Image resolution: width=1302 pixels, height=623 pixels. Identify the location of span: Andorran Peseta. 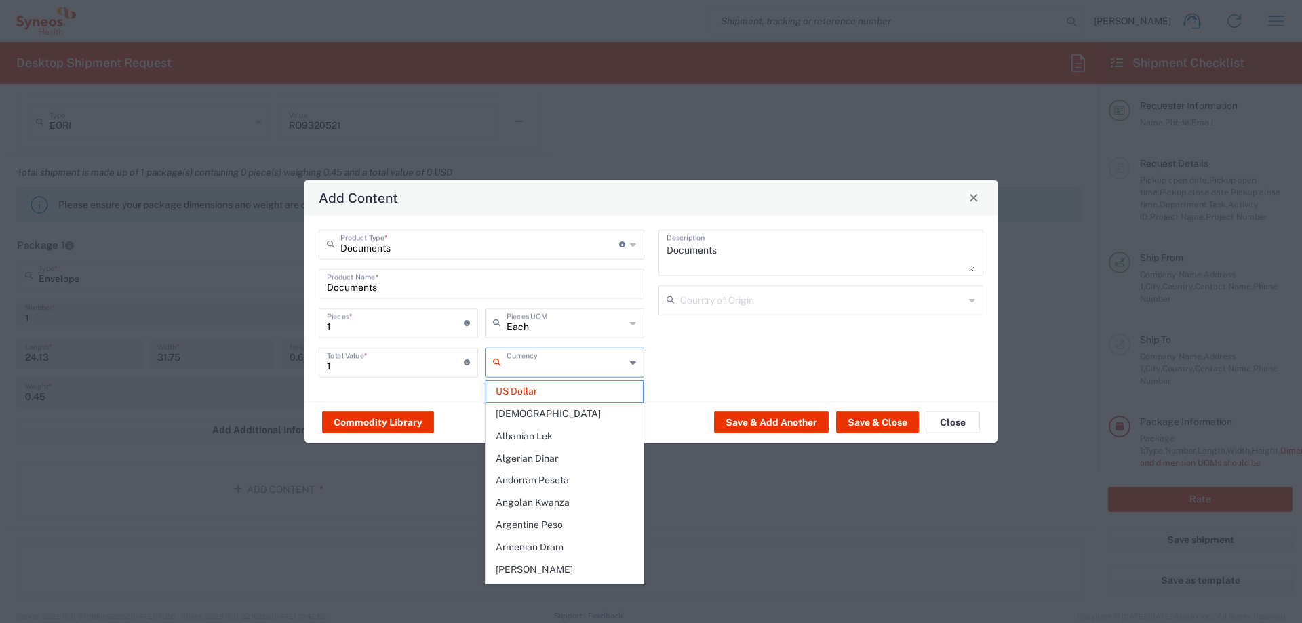
(564, 480).